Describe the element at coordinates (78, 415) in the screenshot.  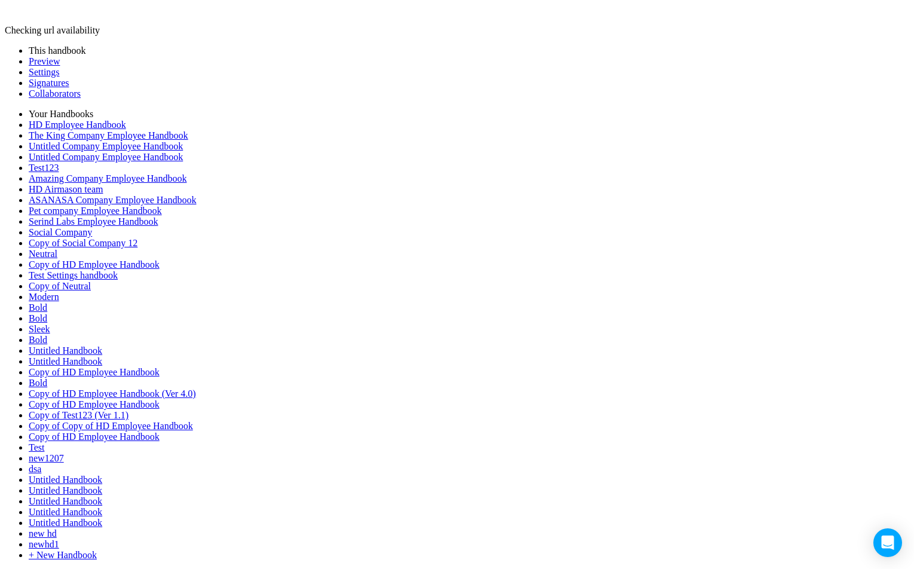
I see `a: Copy of Test123 (Ver 1.1)` at that location.